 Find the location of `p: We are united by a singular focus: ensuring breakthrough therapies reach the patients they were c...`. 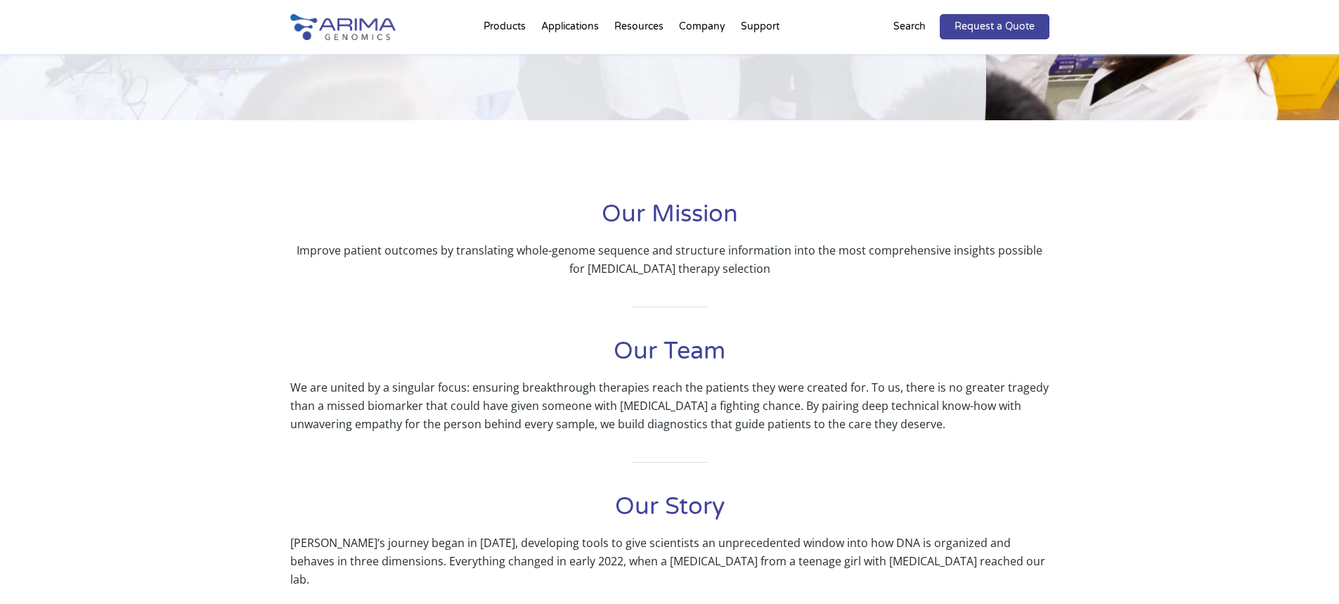

p: We are united by a singular focus: ensuring breakthrough therapies reach the patients they were c... is located at coordinates (670, 406).